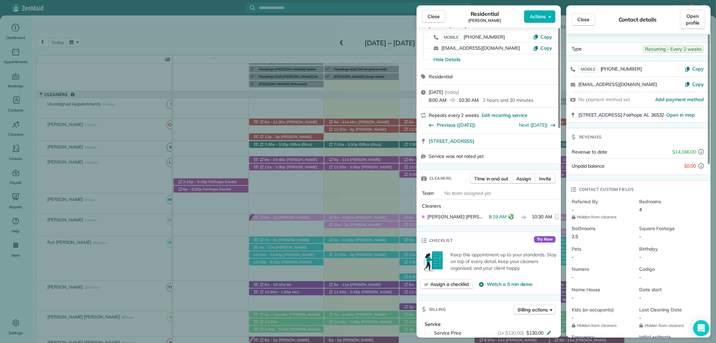 This screenshot has height=343, width=716. I want to click on span: Checklist, so click(441, 240).